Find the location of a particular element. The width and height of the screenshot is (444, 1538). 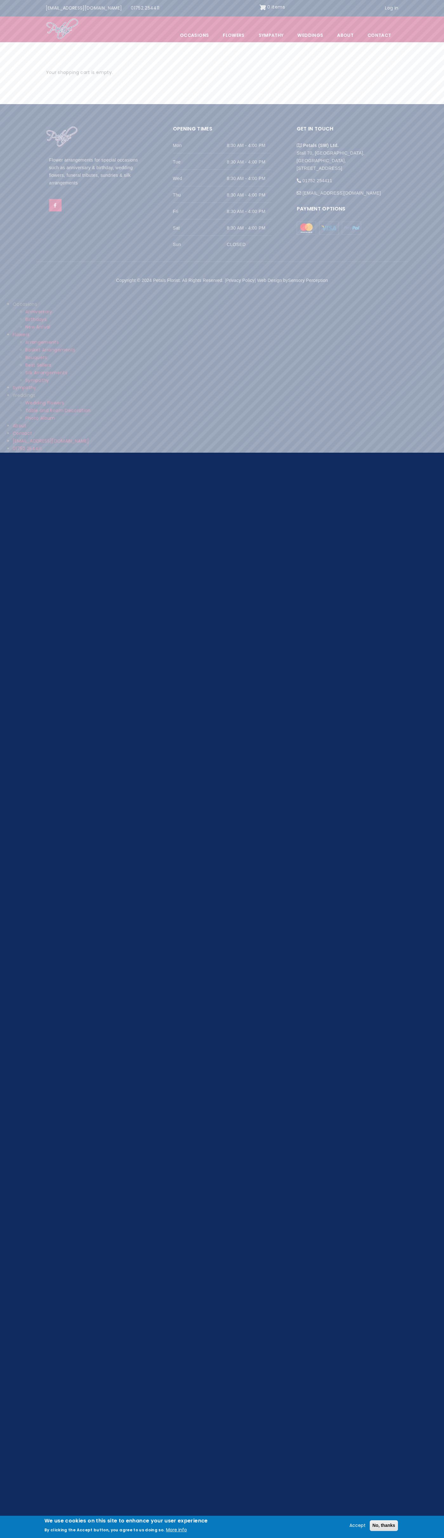

li: 01752 254411 is located at coordinates (346, 178).